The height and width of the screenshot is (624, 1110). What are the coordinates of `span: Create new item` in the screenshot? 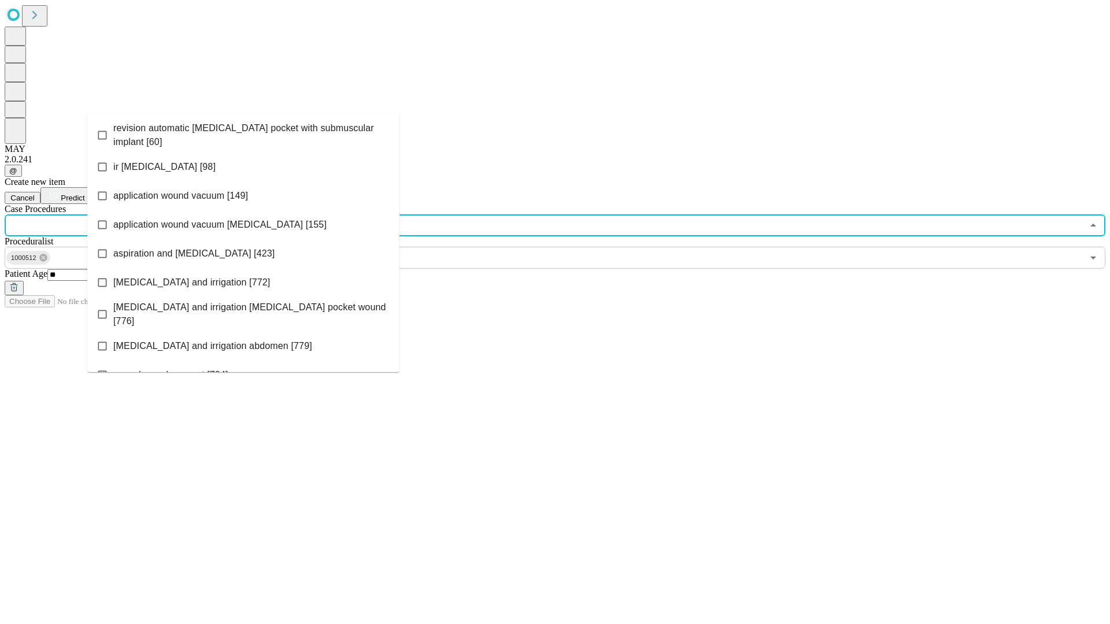 It's located at (35, 182).